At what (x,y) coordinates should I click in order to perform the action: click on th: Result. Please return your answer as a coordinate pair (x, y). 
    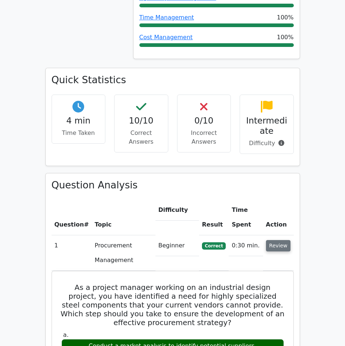
    Looking at the image, I should click on (214, 217).